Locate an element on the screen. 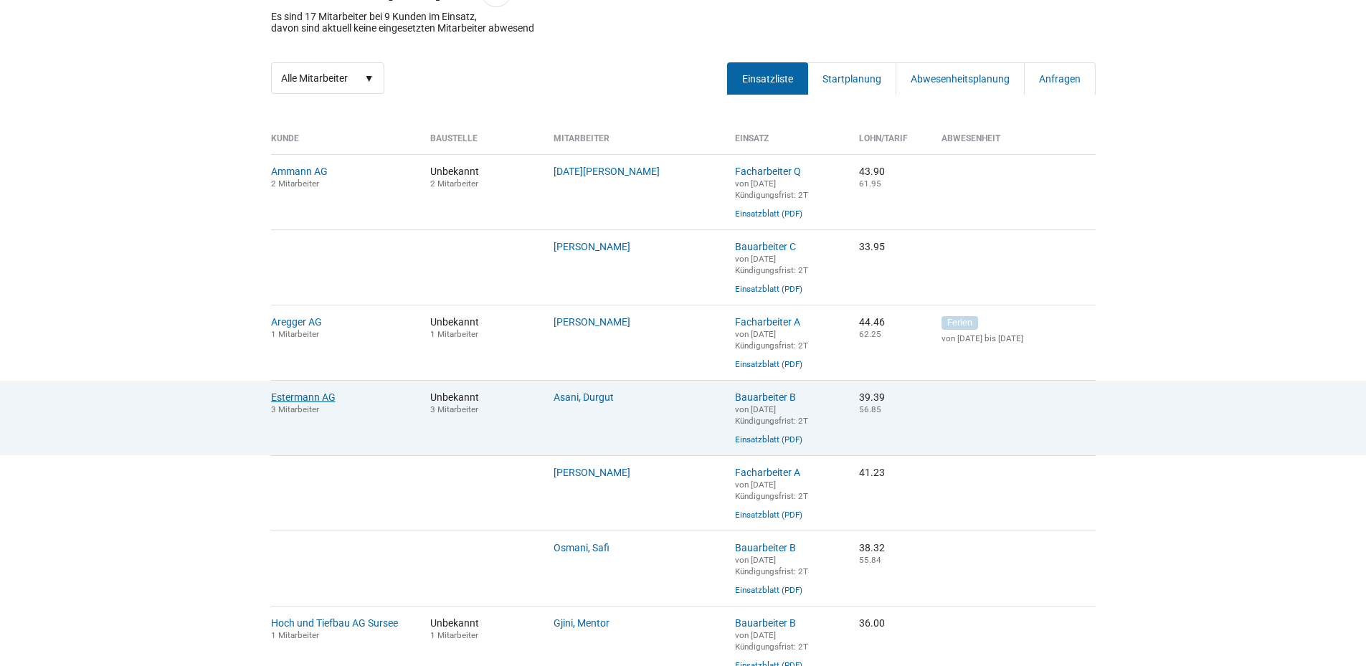 This screenshot has height=666, width=1366. small: 62.25 is located at coordinates (869, 334).